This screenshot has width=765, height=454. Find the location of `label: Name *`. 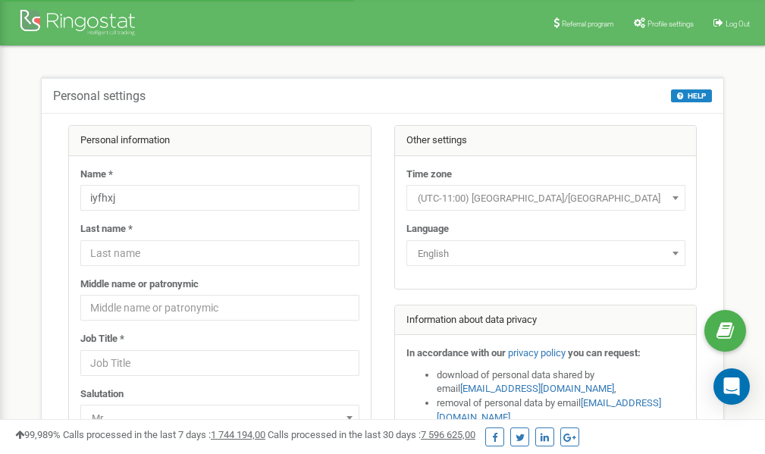

label: Name * is located at coordinates (96, 174).